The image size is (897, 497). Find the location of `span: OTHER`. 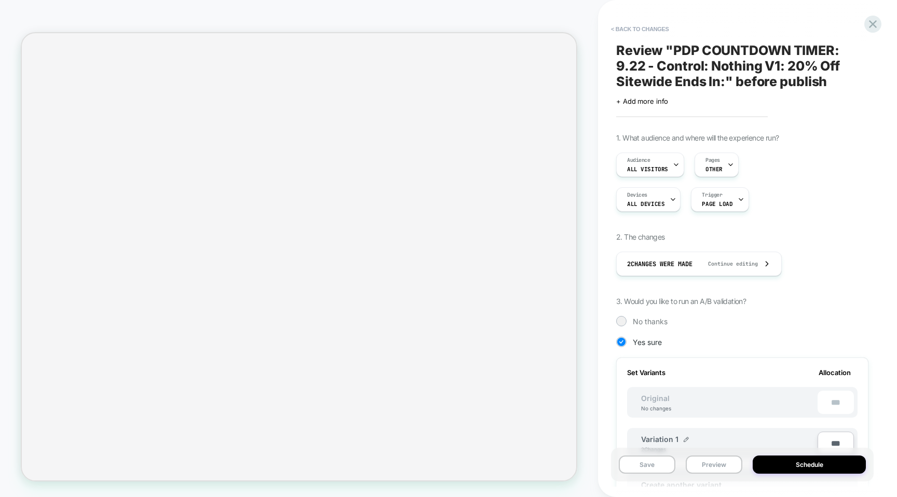

span: OTHER is located at coordinates (714, 169).